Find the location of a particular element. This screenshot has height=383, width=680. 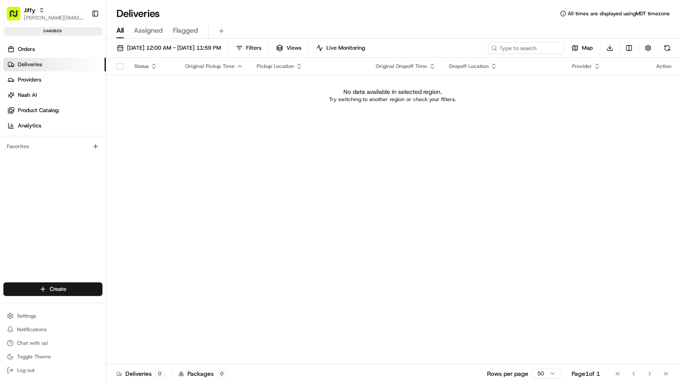

button: Toggle Theme is located at coordinates (53, 357).